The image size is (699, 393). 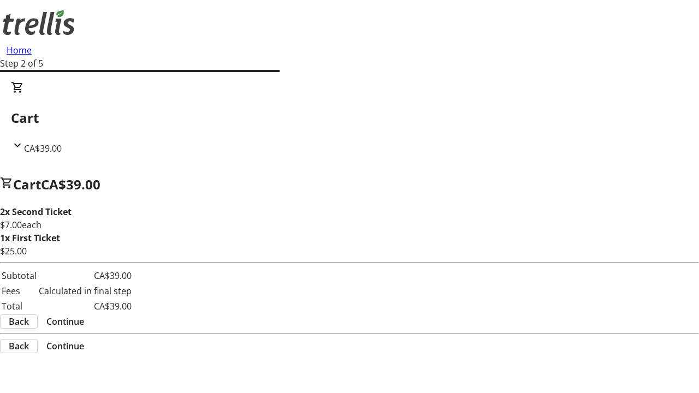 I want to click on td: Calculated in final step, so click(x=85, y=291).